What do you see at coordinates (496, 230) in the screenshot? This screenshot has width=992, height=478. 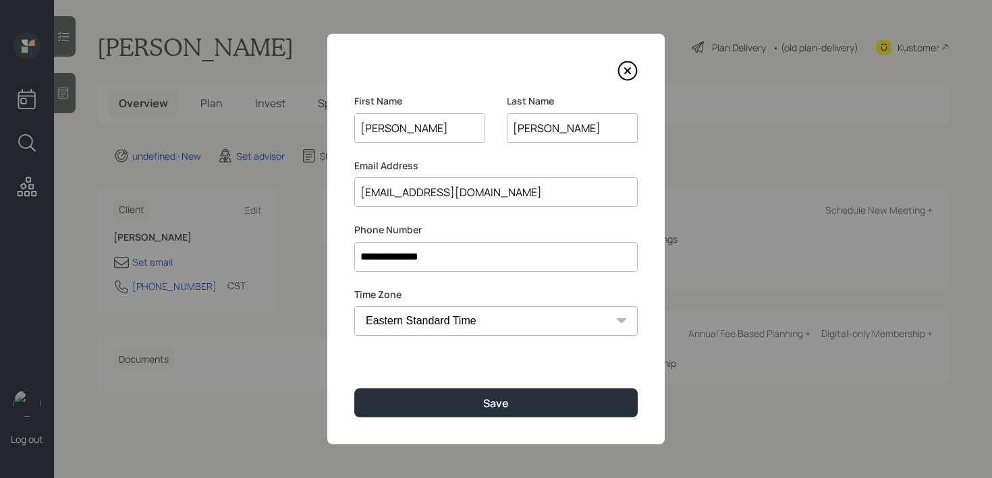 I see `label: Phone Number` at bounding box center [496, 230].